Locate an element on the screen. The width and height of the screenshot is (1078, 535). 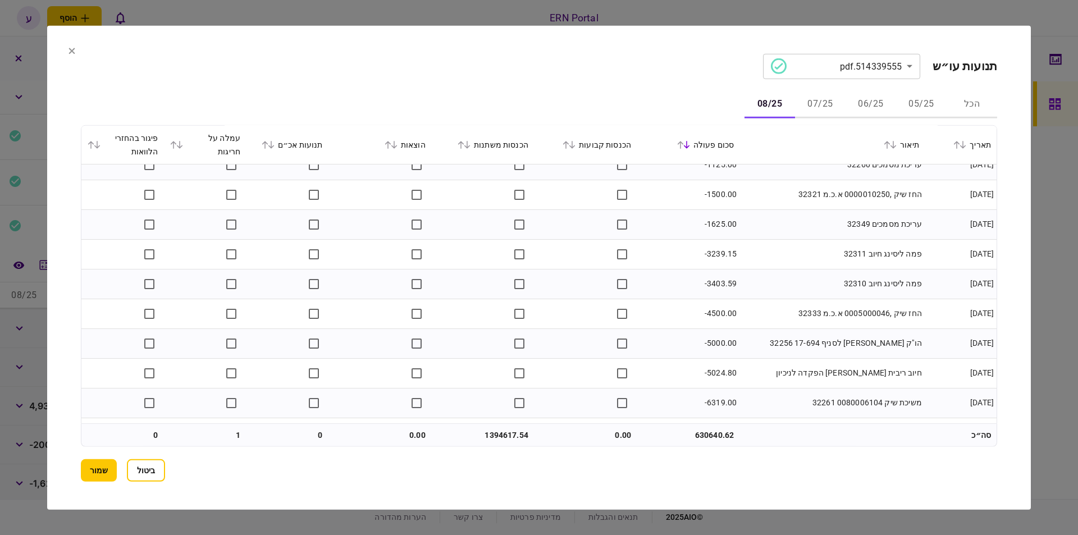
td: 630640.62 is located at coordinates (688, 435).